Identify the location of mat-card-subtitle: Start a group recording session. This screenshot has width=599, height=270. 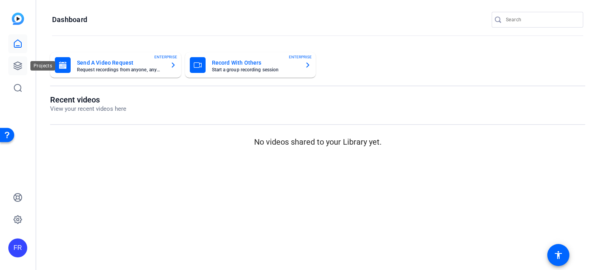
(255, 70).